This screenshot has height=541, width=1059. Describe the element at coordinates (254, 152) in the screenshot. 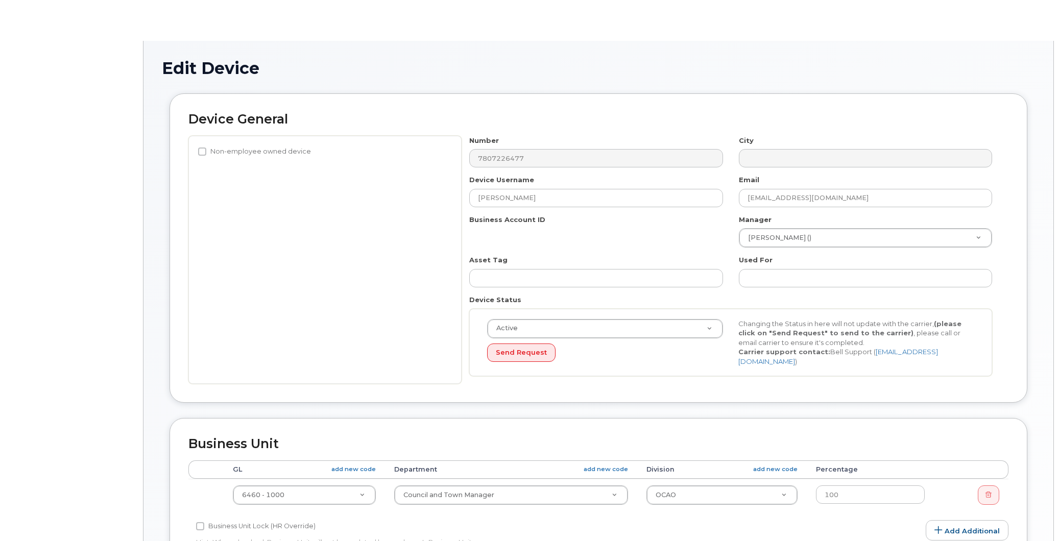

I see `label: Non-employee owned device` at that location.